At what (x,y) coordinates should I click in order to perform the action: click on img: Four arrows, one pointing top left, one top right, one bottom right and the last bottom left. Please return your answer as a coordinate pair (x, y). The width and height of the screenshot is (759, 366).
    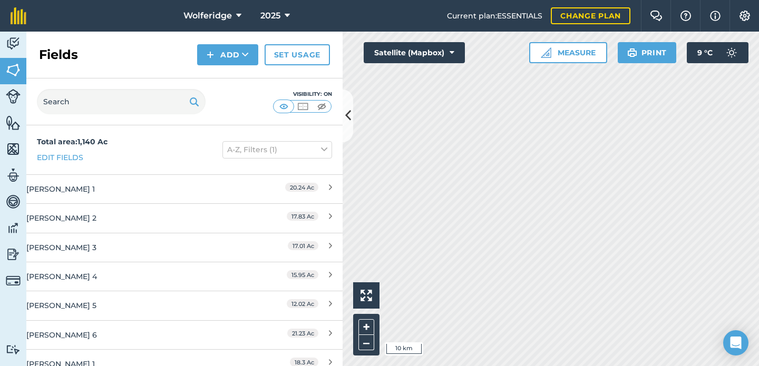
    Looking at the image, I should click on (366, 296).